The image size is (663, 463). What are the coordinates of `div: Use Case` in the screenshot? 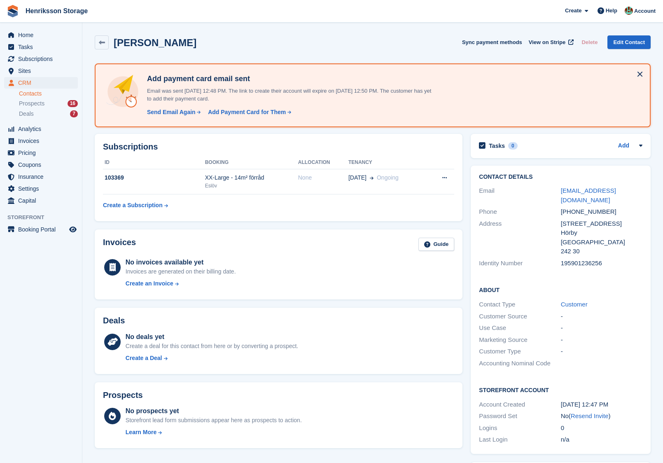 It's located at (520, 328).